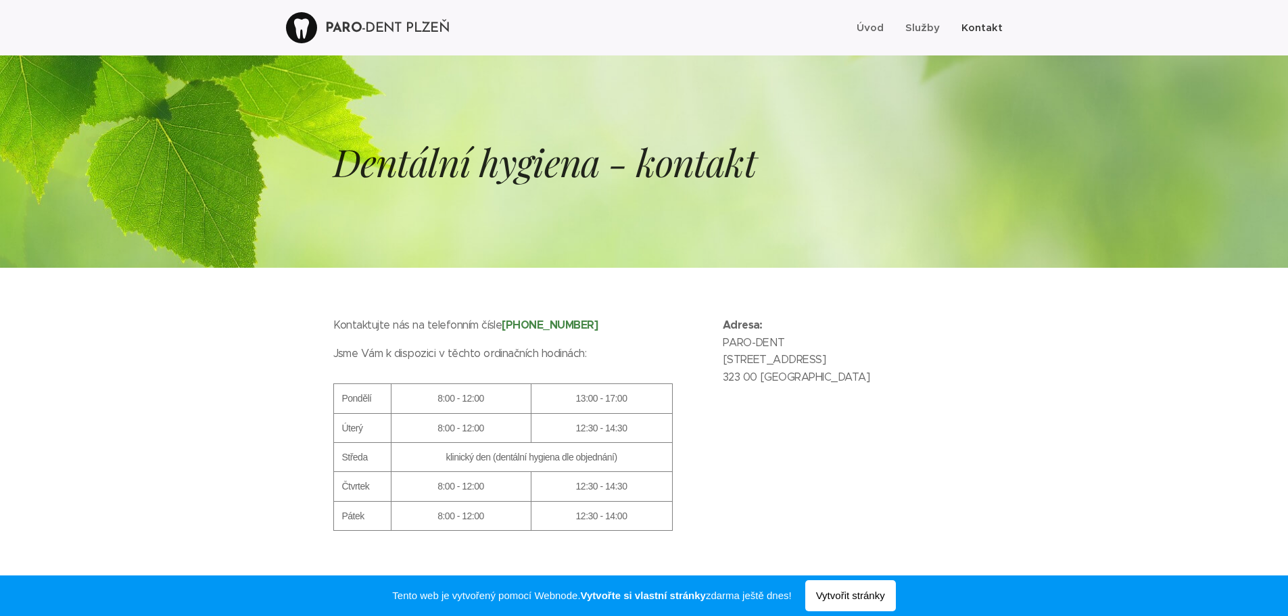  What do you see at coordinates (515, 354) in the screenshot?
I see `p: Jsme Vám k dispozici v těchto ordinačních hodinách:` at bounding box center [515, 354].